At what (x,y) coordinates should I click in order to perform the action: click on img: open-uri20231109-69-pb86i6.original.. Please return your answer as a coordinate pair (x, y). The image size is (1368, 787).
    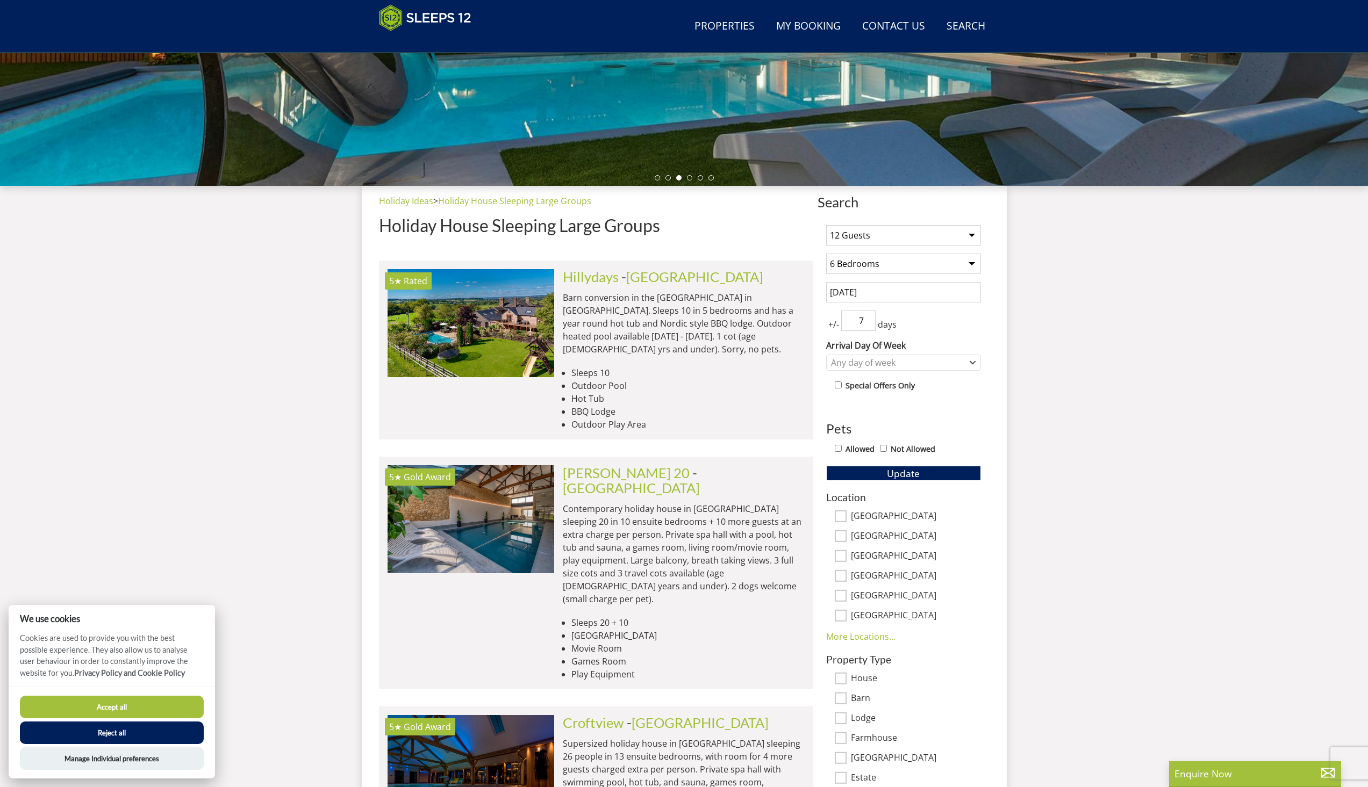
    Looking at the image, I should click on (471, 519).